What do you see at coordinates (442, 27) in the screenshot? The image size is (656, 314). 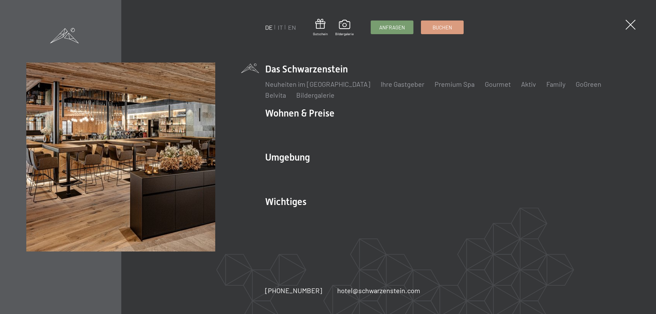 I see `a: Buchen` at bounding box center [442, 27].